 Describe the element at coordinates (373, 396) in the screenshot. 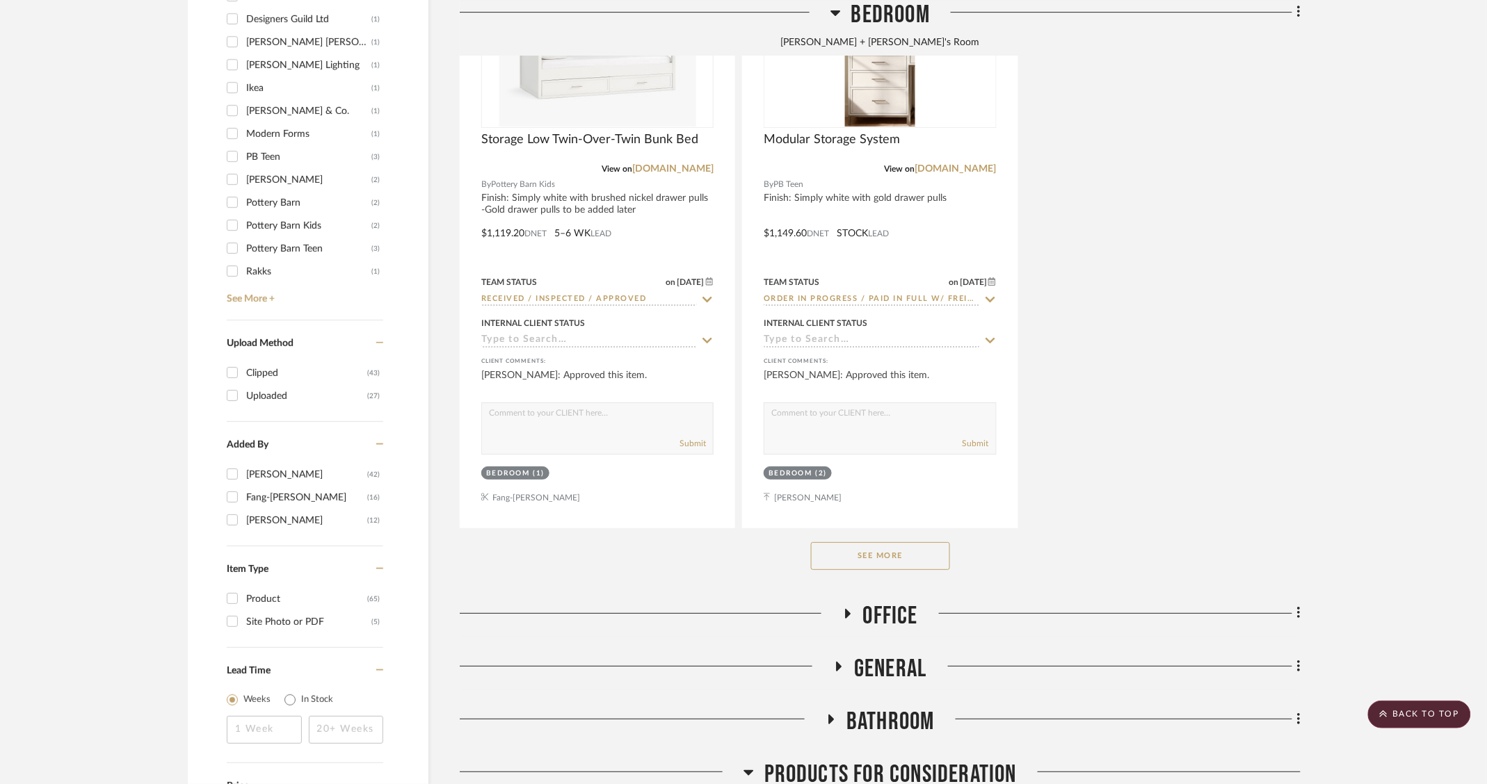

I see `div: (27)` at that location.